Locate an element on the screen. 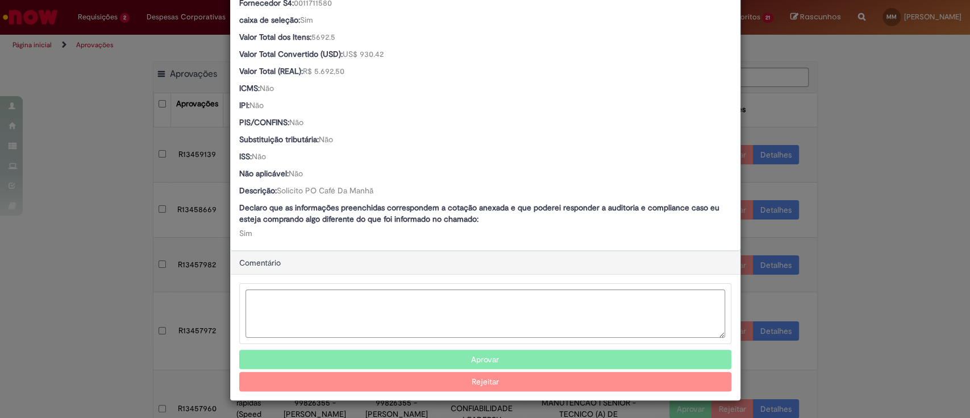 The image size is (970, 418). b: Substituição tributária: is located at coordinates (279, 139).